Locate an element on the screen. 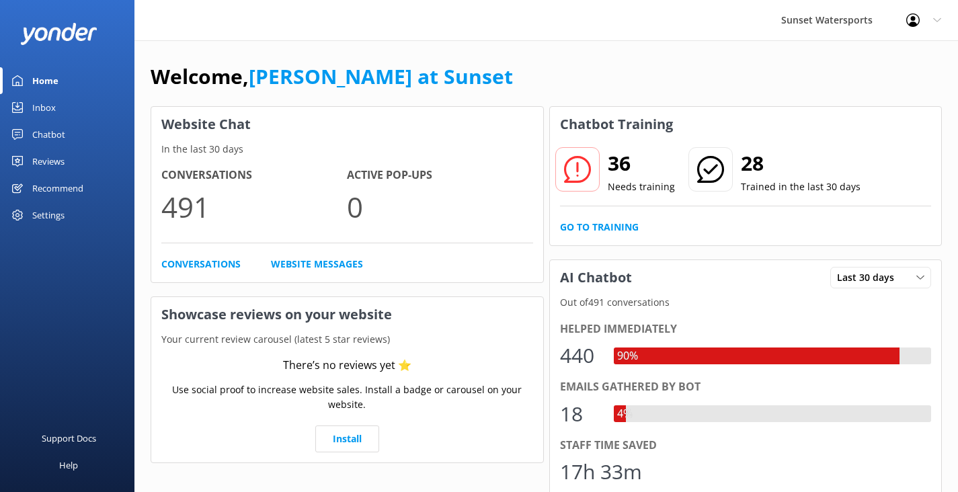 The height and width of the screenshot is (492, 958). h4: Active Pop-ups is located at coordinates (440, 176).